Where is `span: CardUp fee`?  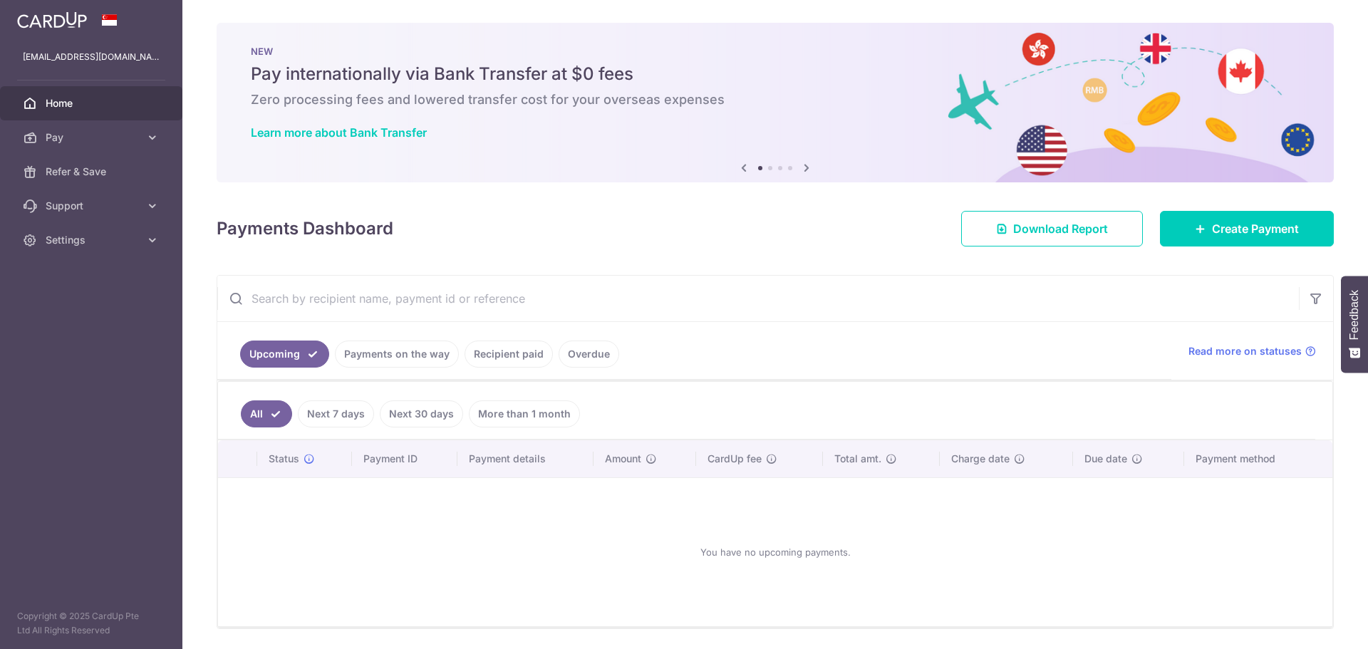
span: CardUp fee is located at coordinates (735, 459).